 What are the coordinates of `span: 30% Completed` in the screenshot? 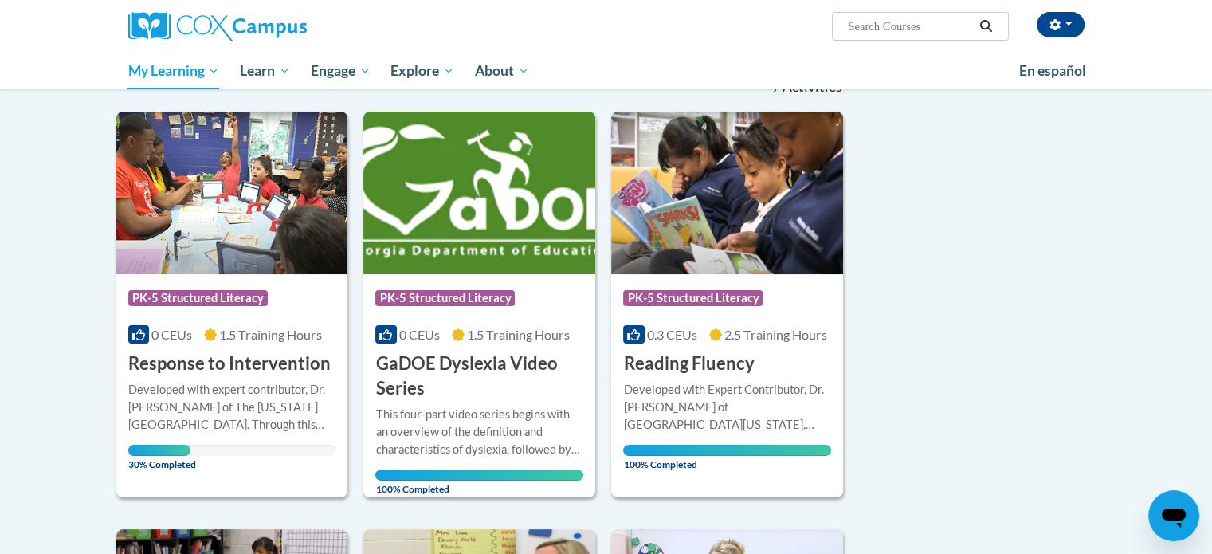 It's located at (159, 457).